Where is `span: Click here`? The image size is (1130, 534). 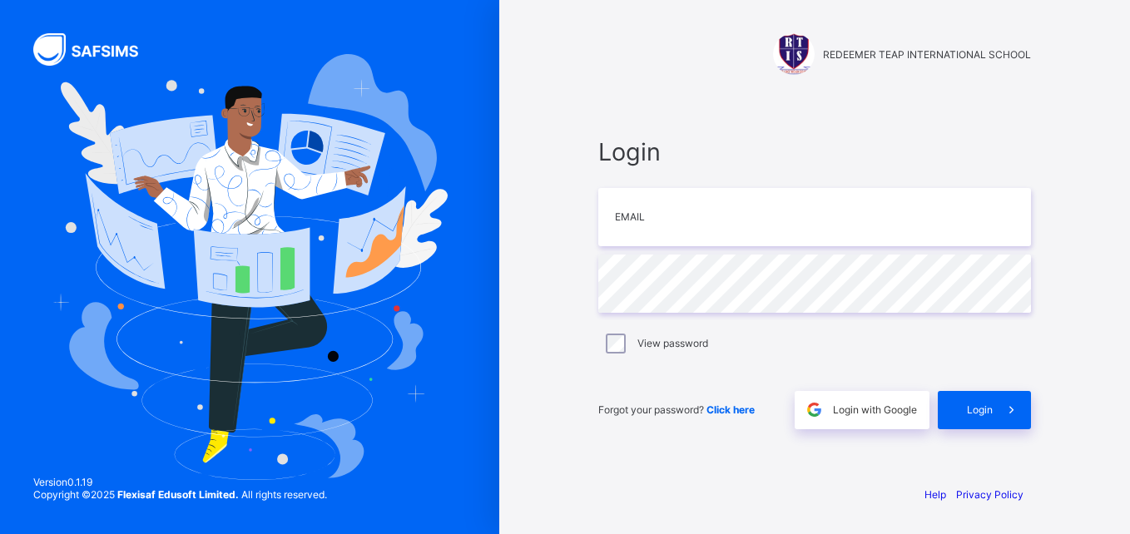
span: Click here is located at coordinates (730, 409).